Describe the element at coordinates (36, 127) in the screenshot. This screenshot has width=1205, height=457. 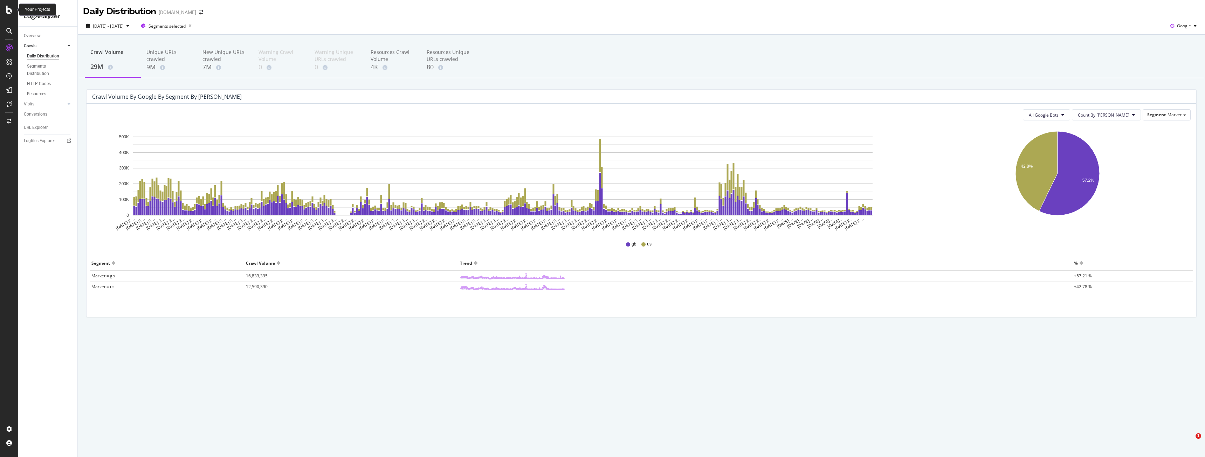
I see `div: URL Explorer` at that location.